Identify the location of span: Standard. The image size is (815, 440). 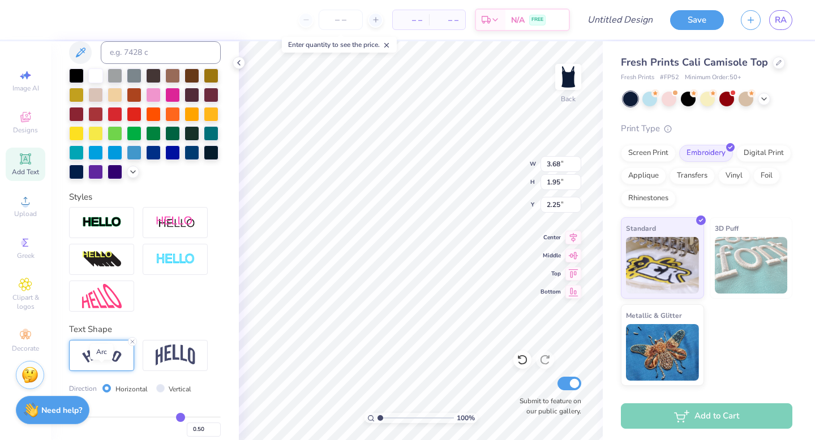
(640, 228).